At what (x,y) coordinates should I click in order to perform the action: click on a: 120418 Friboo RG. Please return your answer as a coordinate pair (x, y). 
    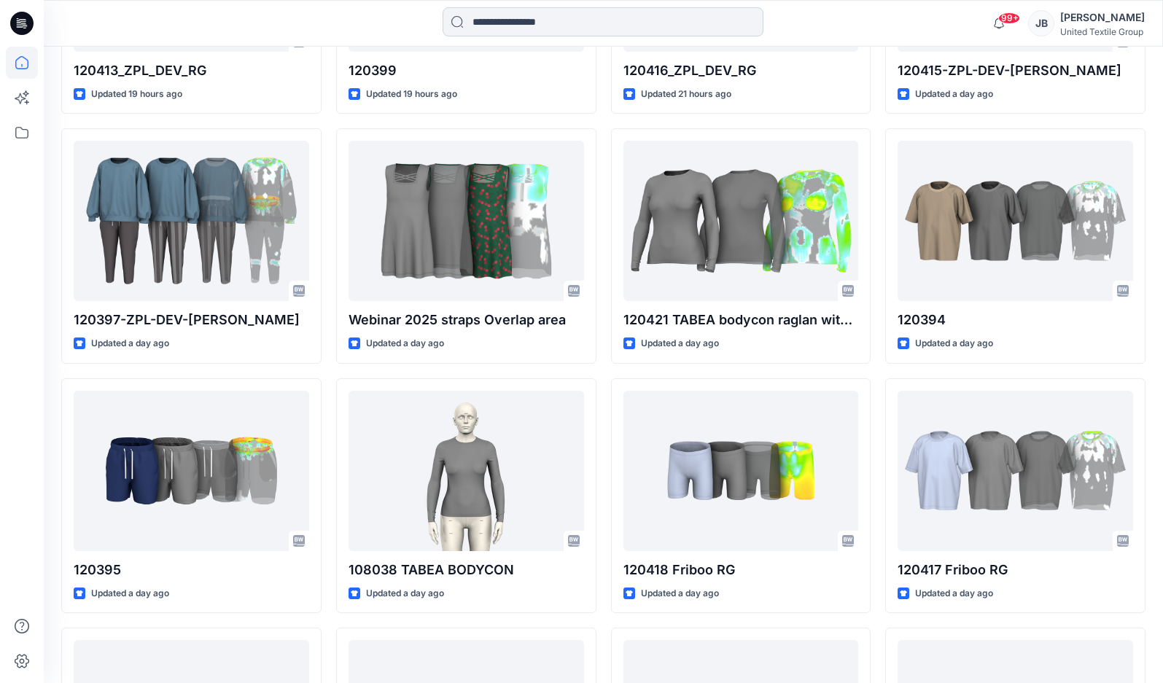
    Looking at the image, I should click on (741, 471).